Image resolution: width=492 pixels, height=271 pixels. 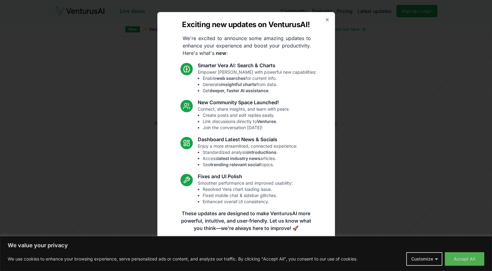 I want to click on h3: Dashboard Latest News & Socials, so click(x=248, y=140).